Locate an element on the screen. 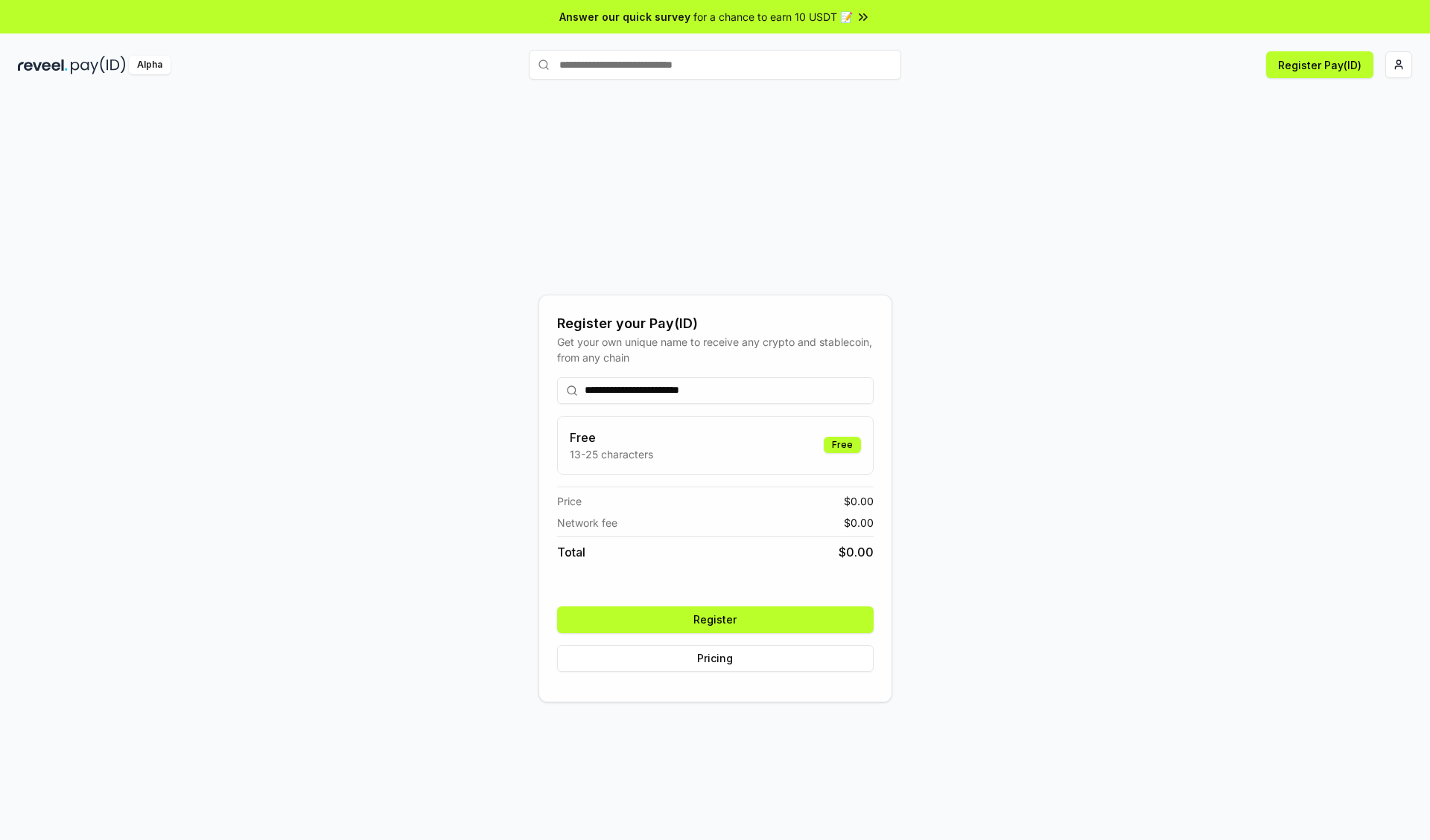 Image resolution: width=1430 pixels, height=840 pixels. div: Alpha is located at coordinates (150, 65).